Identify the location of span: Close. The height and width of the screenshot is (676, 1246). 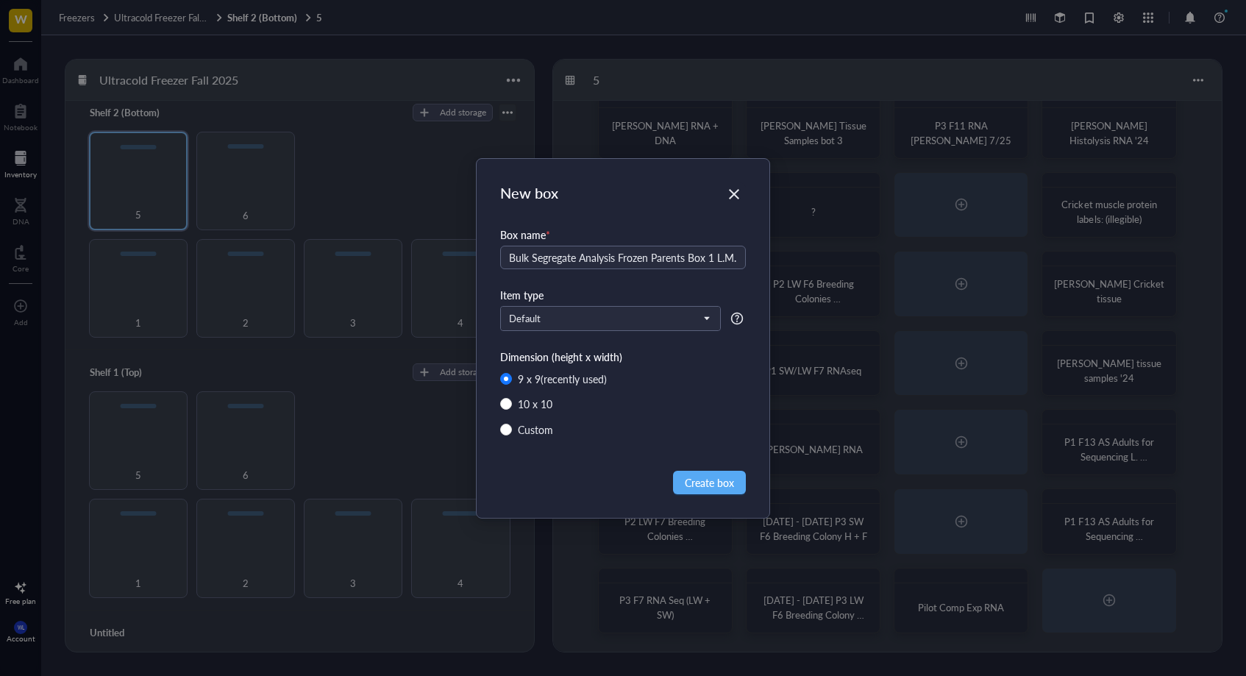
(734, 194).